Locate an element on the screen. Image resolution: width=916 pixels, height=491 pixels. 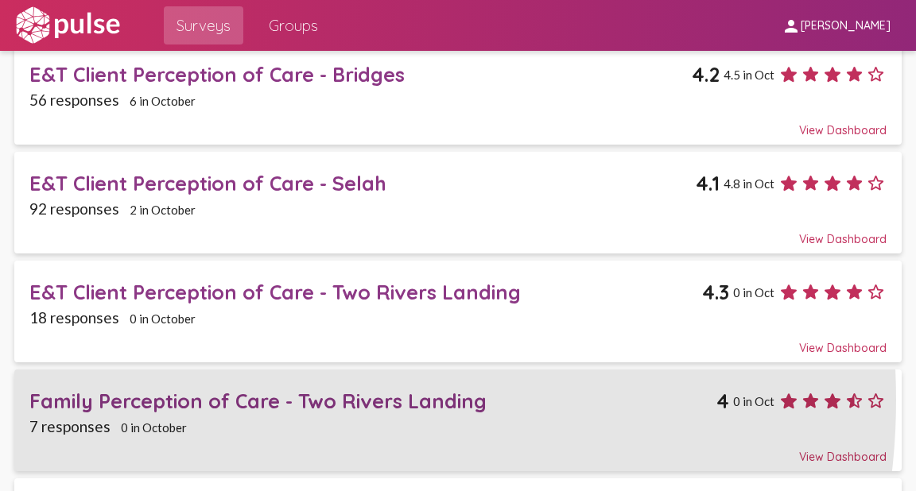
span: 4.8 in Oct is located at coordinates (749, 184).